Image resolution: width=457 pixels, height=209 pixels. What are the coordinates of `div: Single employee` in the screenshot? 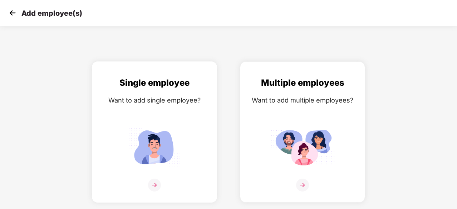 It's located at (155, 83).